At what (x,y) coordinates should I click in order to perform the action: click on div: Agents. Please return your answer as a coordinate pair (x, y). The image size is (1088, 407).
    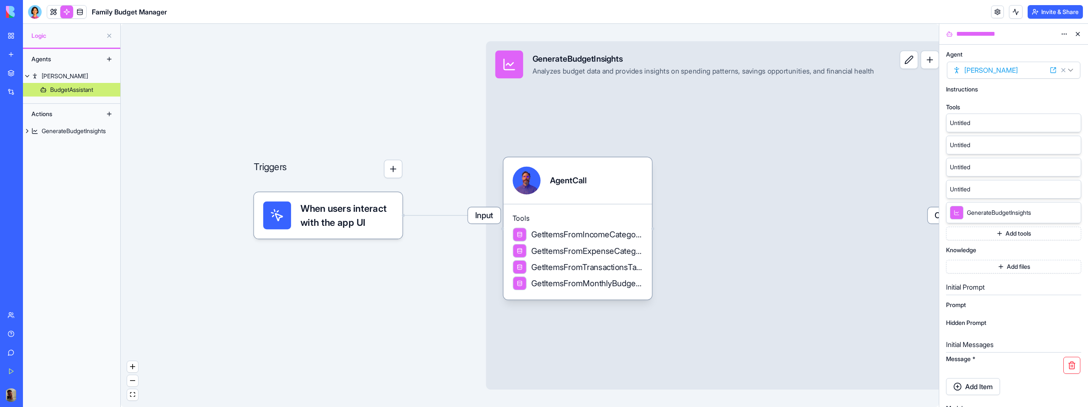
    Looking at the image, I should click on (61, 59).